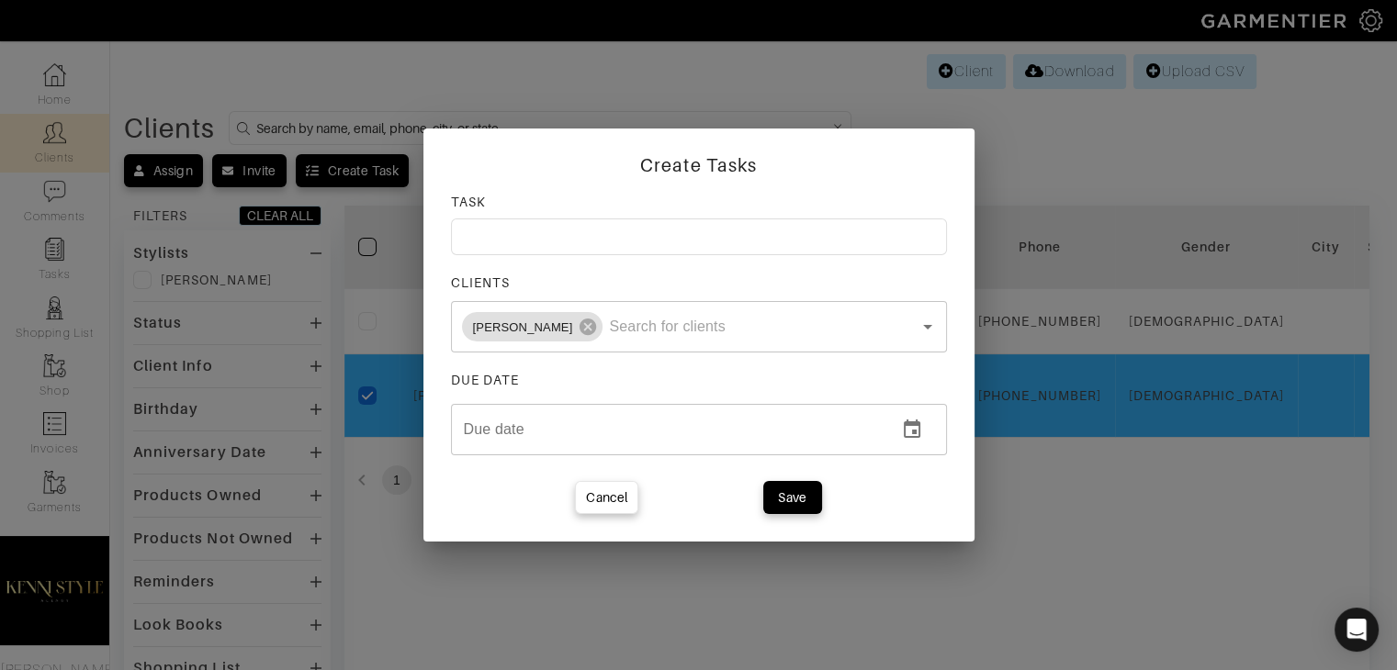 This screenshot has width=1397, height=670. Describe the element at coordinates (746, 327) in the screenshot. I see `input: Search for clients` at that location.